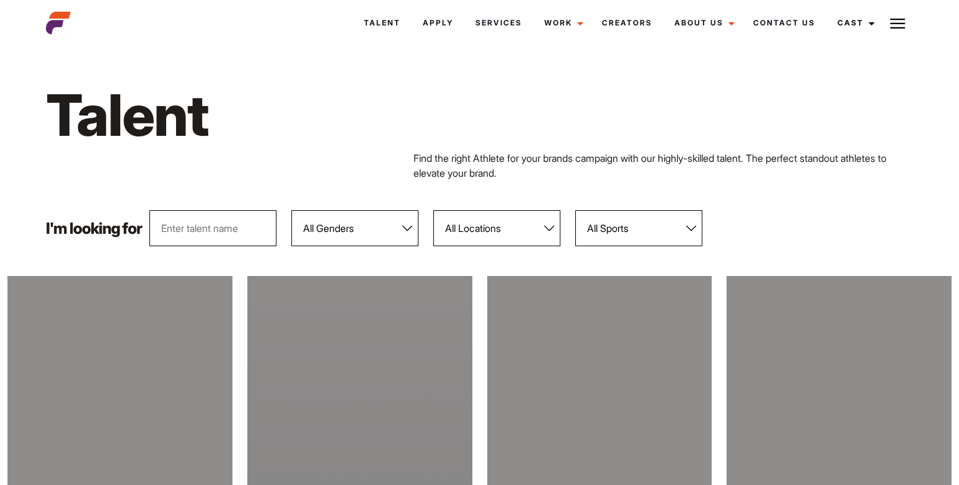 The image size is (959, 485). Describe the element at coordinates (213, 228) in the screenshot. I see `input: Enter talent name` at that location.